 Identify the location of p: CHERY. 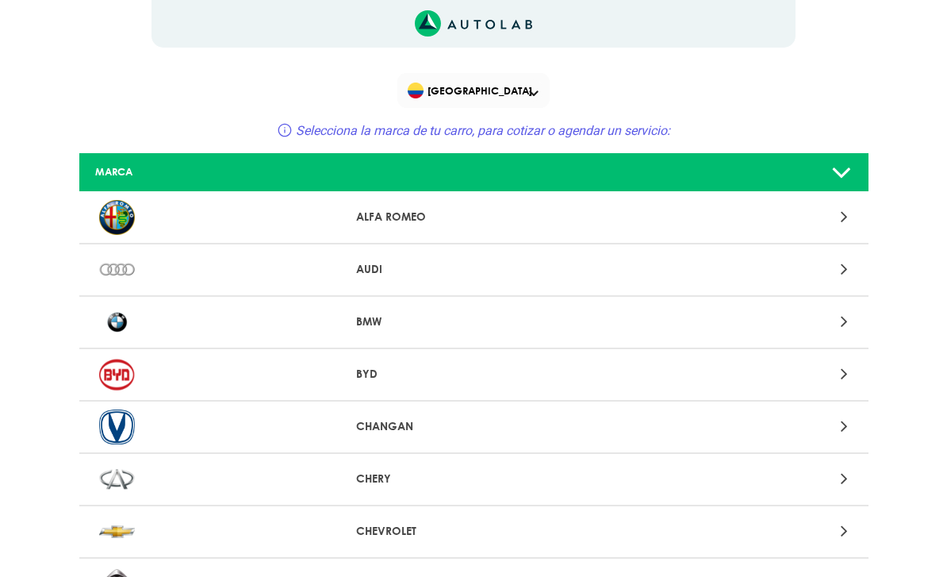
(473, 478).